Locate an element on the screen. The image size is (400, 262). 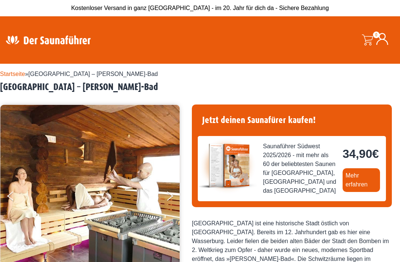
bdi: 34,90 is located at coordinates (361, 154).